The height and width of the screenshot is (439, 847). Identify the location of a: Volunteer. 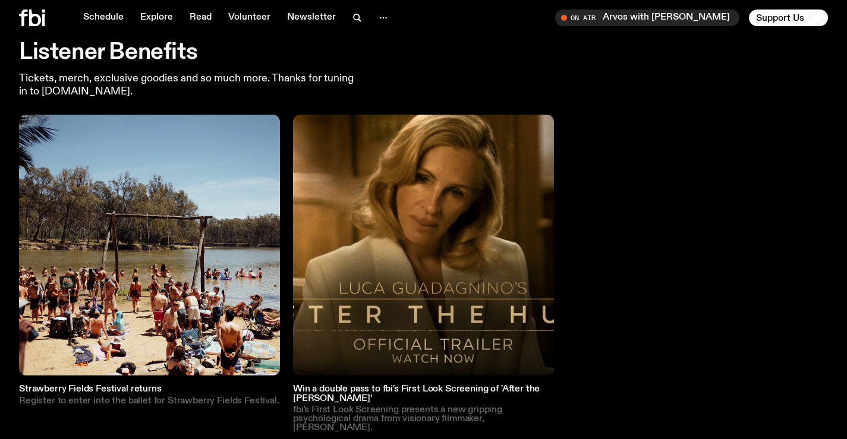
(249, 18).